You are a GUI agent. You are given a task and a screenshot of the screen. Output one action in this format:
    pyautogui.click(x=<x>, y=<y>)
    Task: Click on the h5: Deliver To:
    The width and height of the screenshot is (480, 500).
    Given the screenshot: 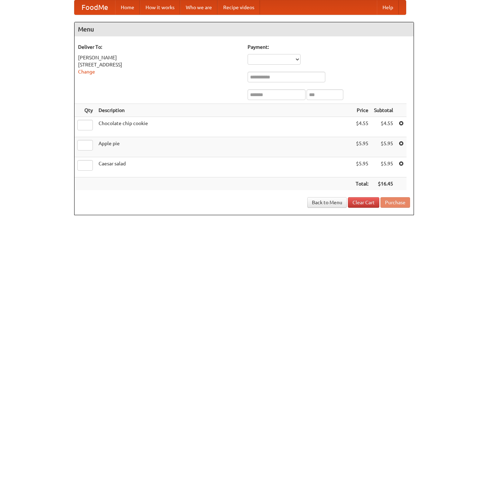 What is the action you would take?
    pyautogui.click(x=159, y=47)
    